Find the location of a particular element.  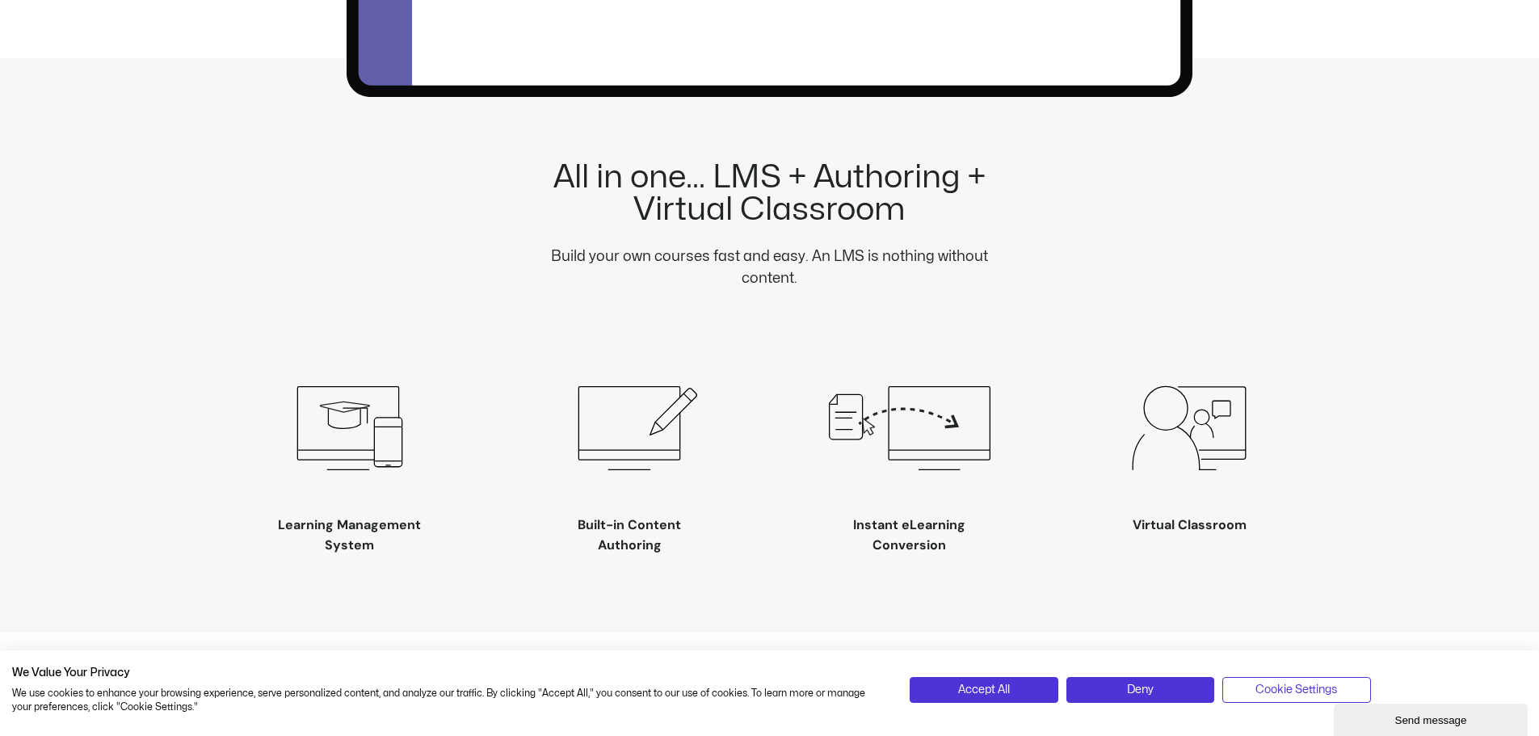

span: Virtual Classroom is located at coordinates (1189, 524).